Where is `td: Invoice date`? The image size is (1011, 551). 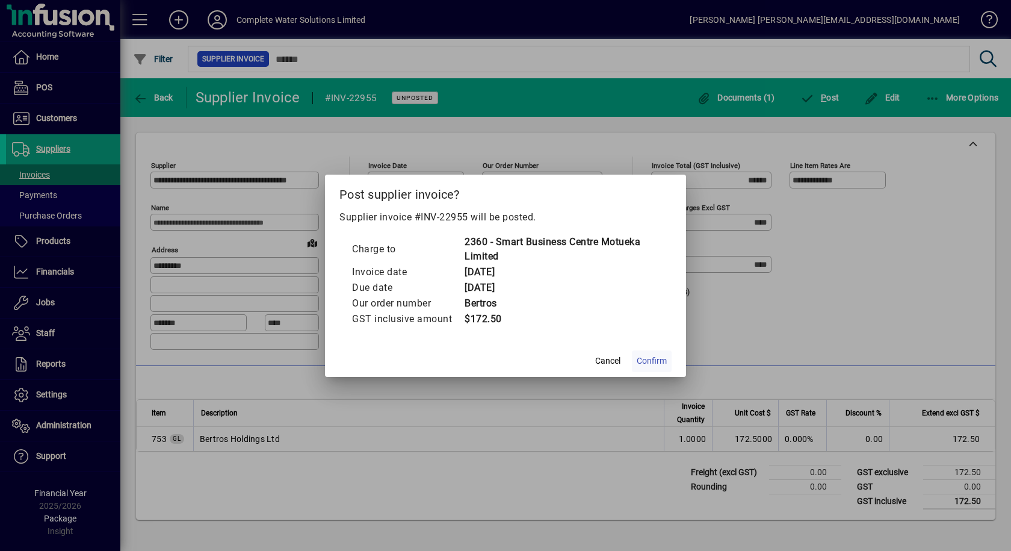
td: Invoice date is located at coordinates (407, 272).